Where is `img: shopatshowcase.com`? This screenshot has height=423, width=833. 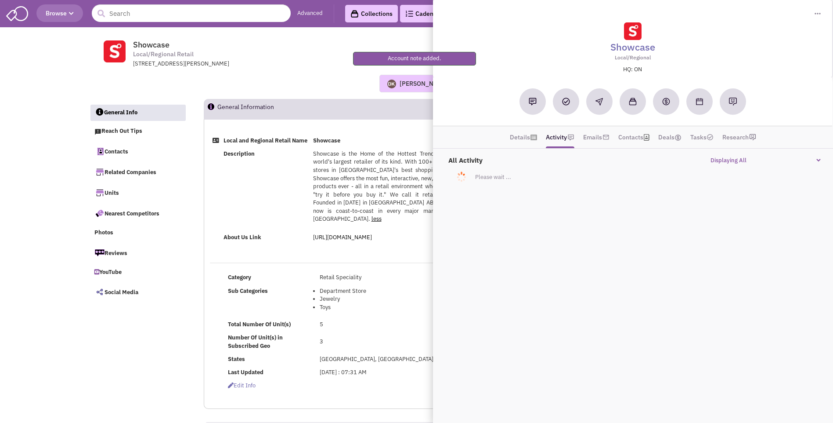
img: shopatshowcase.com is located at coordinates (115, 51).